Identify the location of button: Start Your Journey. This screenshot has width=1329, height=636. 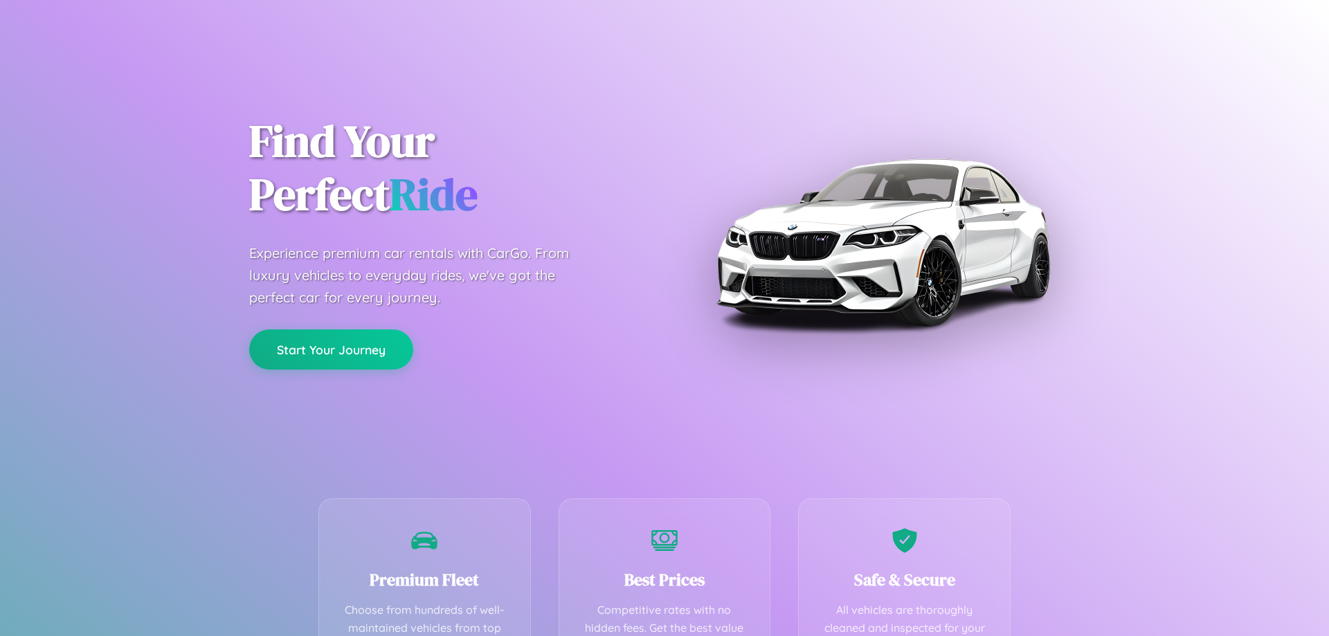
(331, 350).